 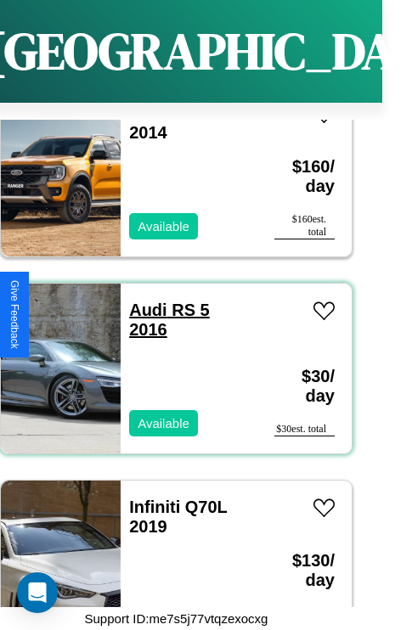 I want to click on a: Audi RS 5 2016, so click(x=169, y=319).